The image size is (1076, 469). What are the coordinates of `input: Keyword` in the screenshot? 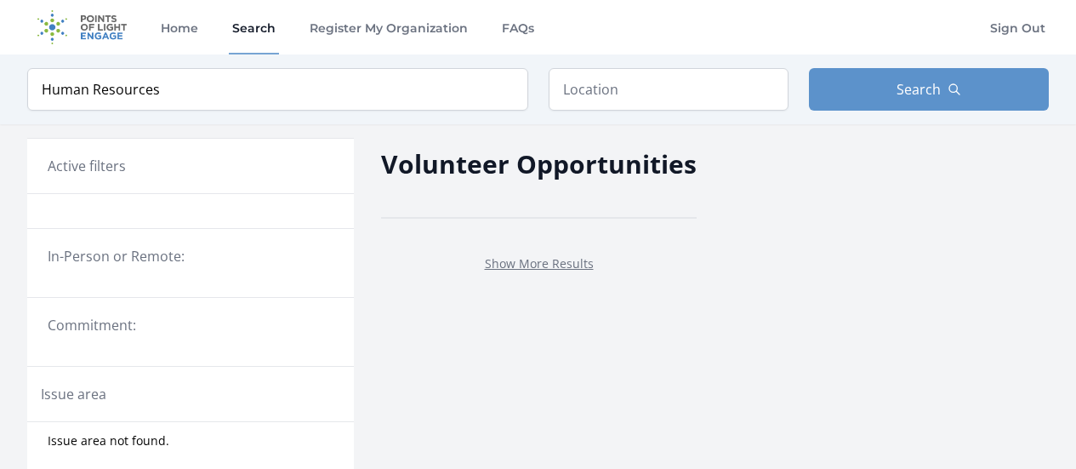 It's located at (277, 89).